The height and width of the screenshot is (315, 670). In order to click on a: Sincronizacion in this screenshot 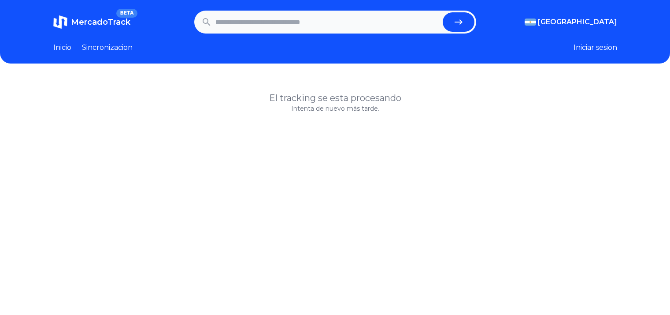, I will do `click(107, 48)`.